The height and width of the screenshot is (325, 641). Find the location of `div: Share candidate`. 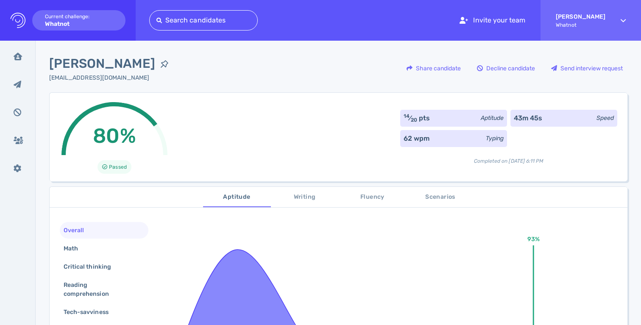

div: Share candidate is located at coordinates (434, 68).